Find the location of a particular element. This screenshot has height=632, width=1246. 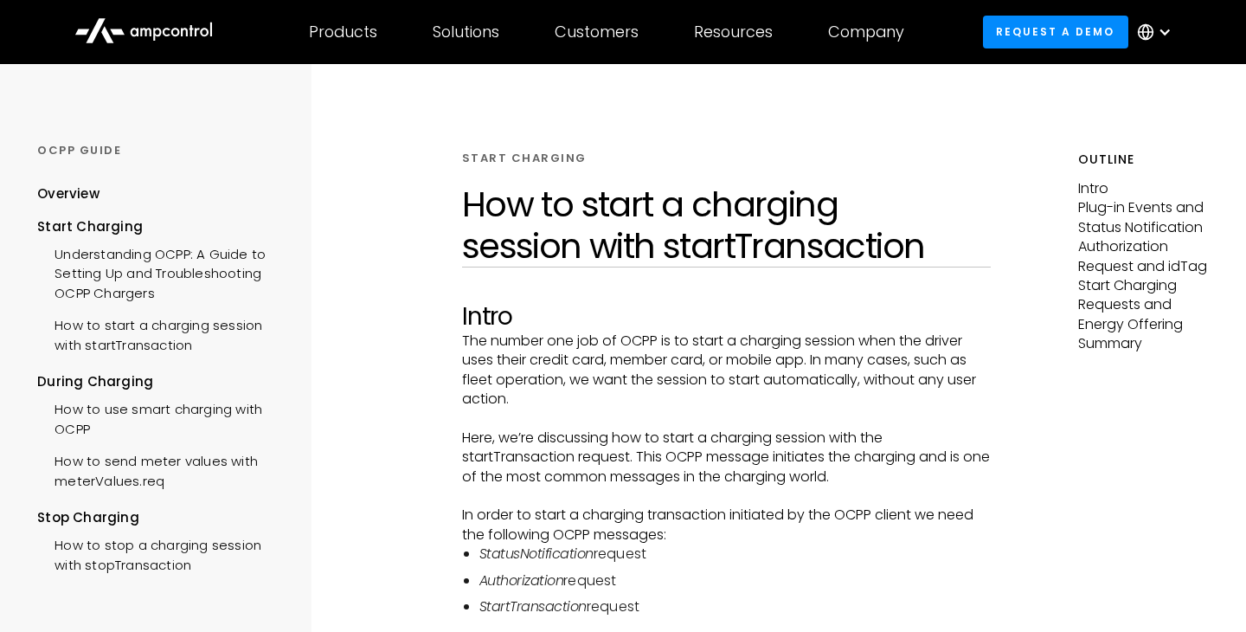

p: Here, we’re discussing how to start a charging session with the startTransaction request. This OC... is located at coordinates (726, 457).